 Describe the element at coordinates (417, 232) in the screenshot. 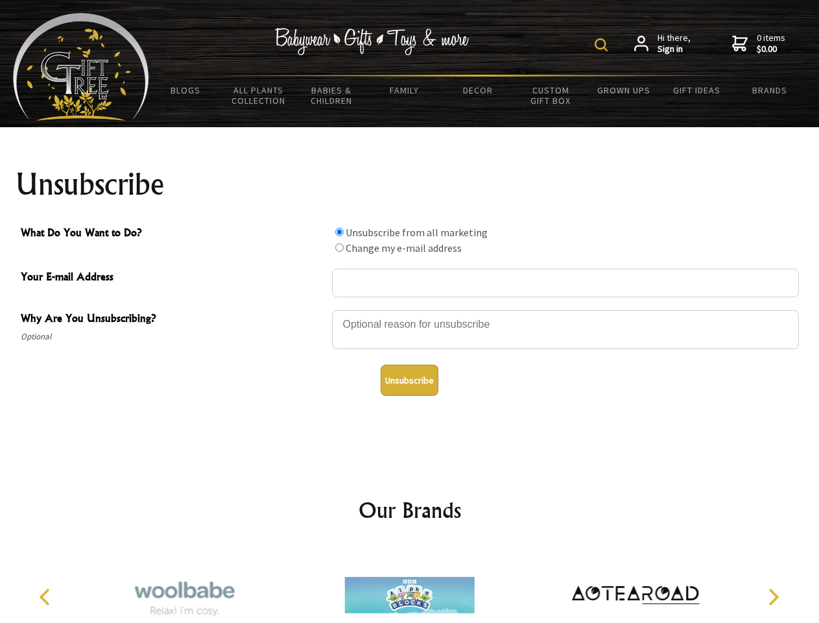

I see `label: Unsubscribe from all marketing` at that location.